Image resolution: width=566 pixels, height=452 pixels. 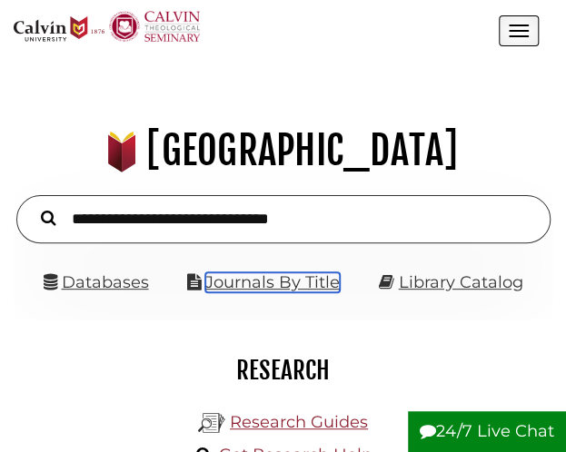 I want to click on a: Research Guides, so click(x=299, y=422).